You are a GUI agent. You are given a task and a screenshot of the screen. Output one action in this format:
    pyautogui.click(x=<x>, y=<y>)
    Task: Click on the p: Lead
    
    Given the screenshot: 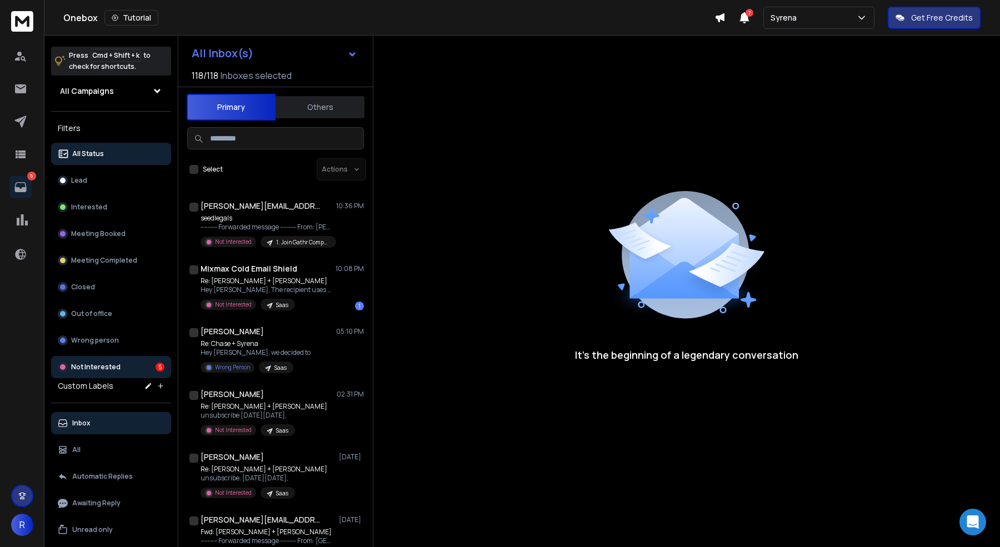 What is the action you would take?
    pyautogui.click(x=79, y=180)
    